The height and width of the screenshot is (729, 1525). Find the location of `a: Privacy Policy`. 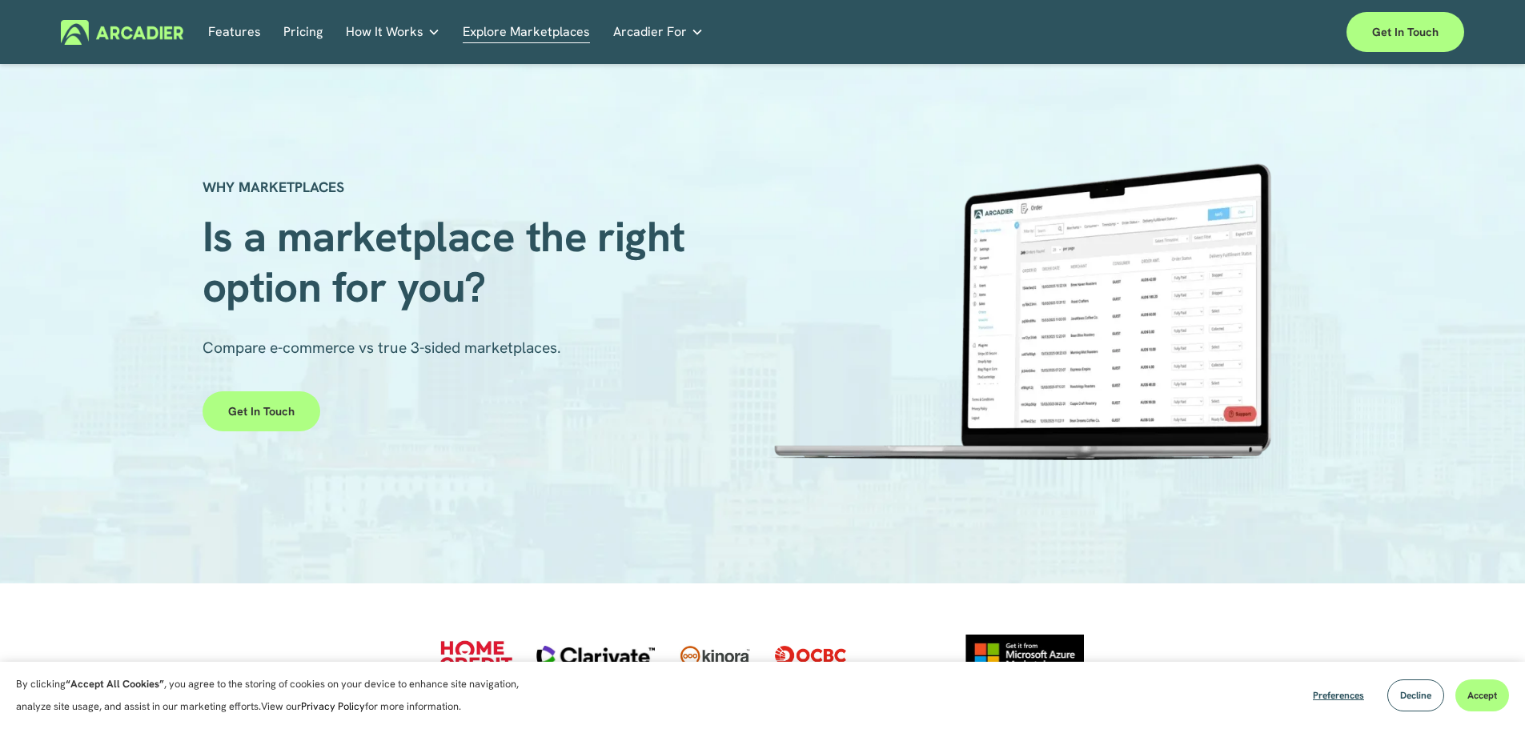

a: Privacy Policy is located at coordinates (333, 706).